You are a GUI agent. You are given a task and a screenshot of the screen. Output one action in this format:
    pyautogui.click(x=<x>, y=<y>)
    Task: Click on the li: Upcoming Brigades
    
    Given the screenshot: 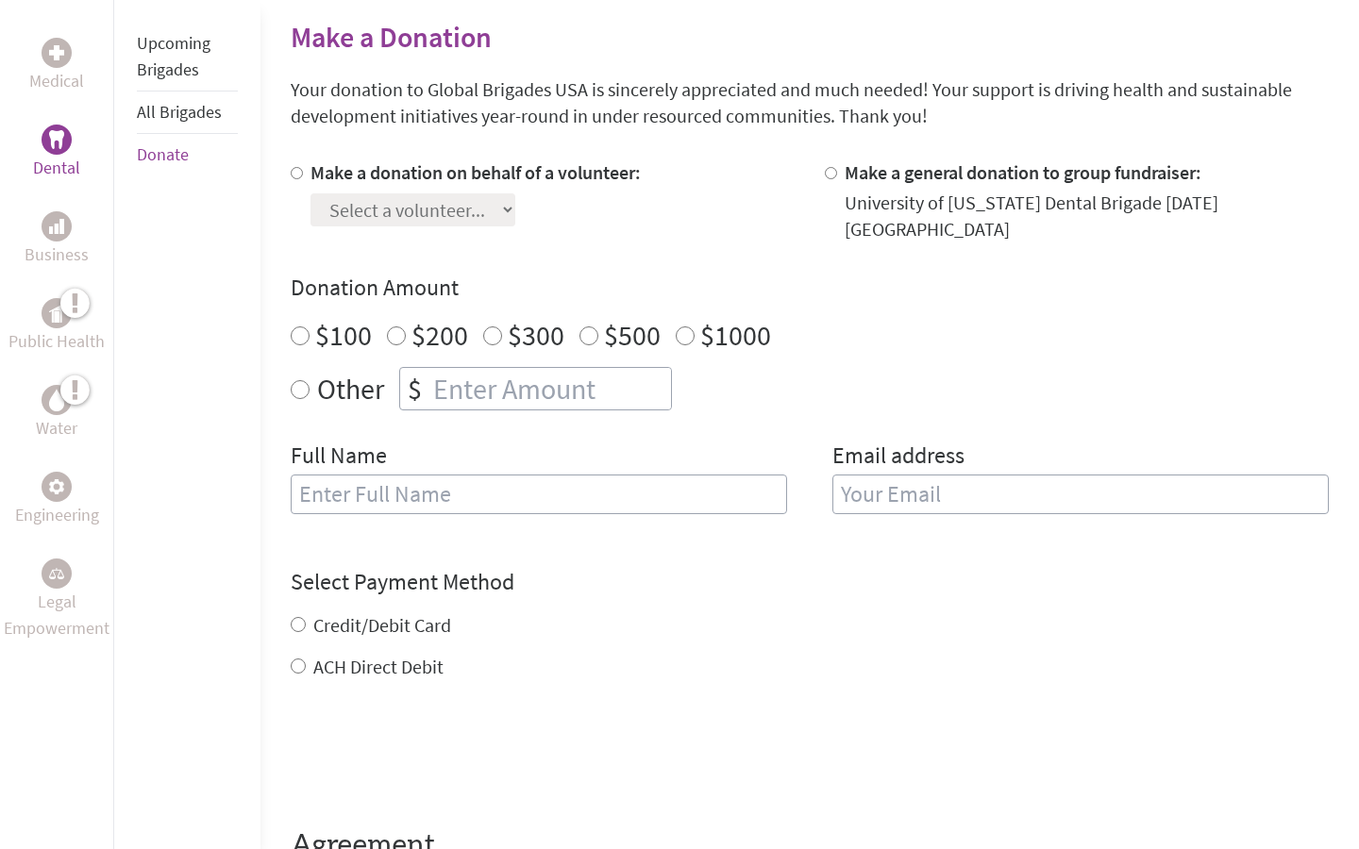 What is the action you would take?
    pyautogui.click(x=187, y=57)
    